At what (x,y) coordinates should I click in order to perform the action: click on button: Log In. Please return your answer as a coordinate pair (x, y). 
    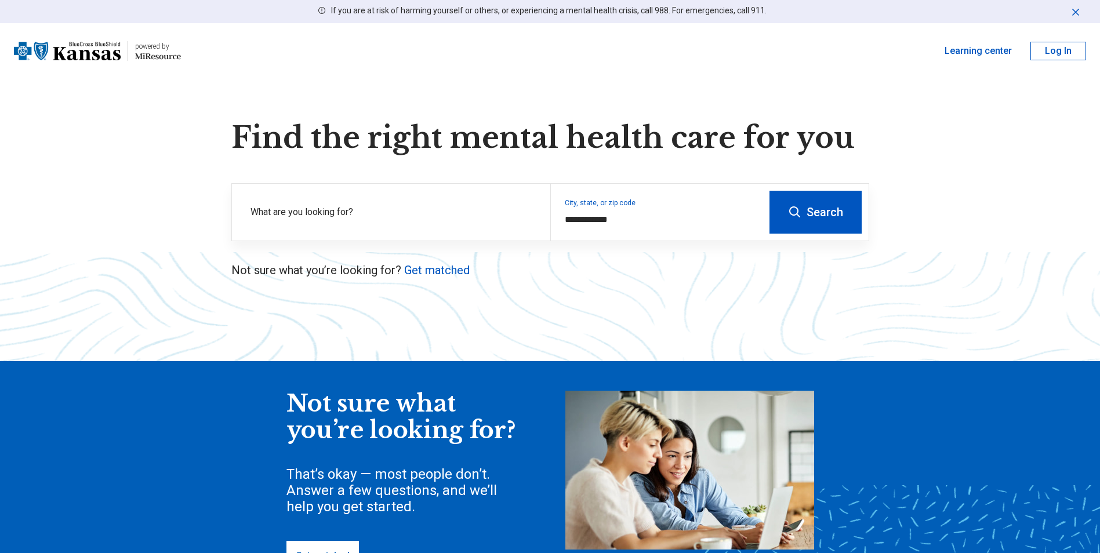
    Looking at the image, I should click on (1058, 51).